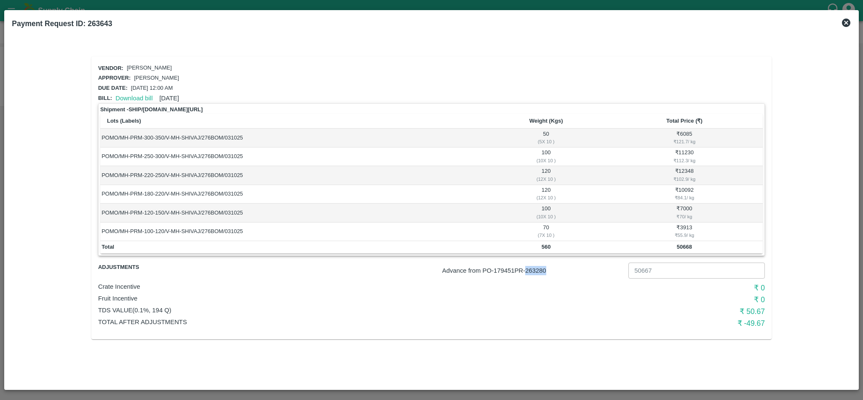  I want to click on div: ₹ 84.1 / kg, so click(684, 197).